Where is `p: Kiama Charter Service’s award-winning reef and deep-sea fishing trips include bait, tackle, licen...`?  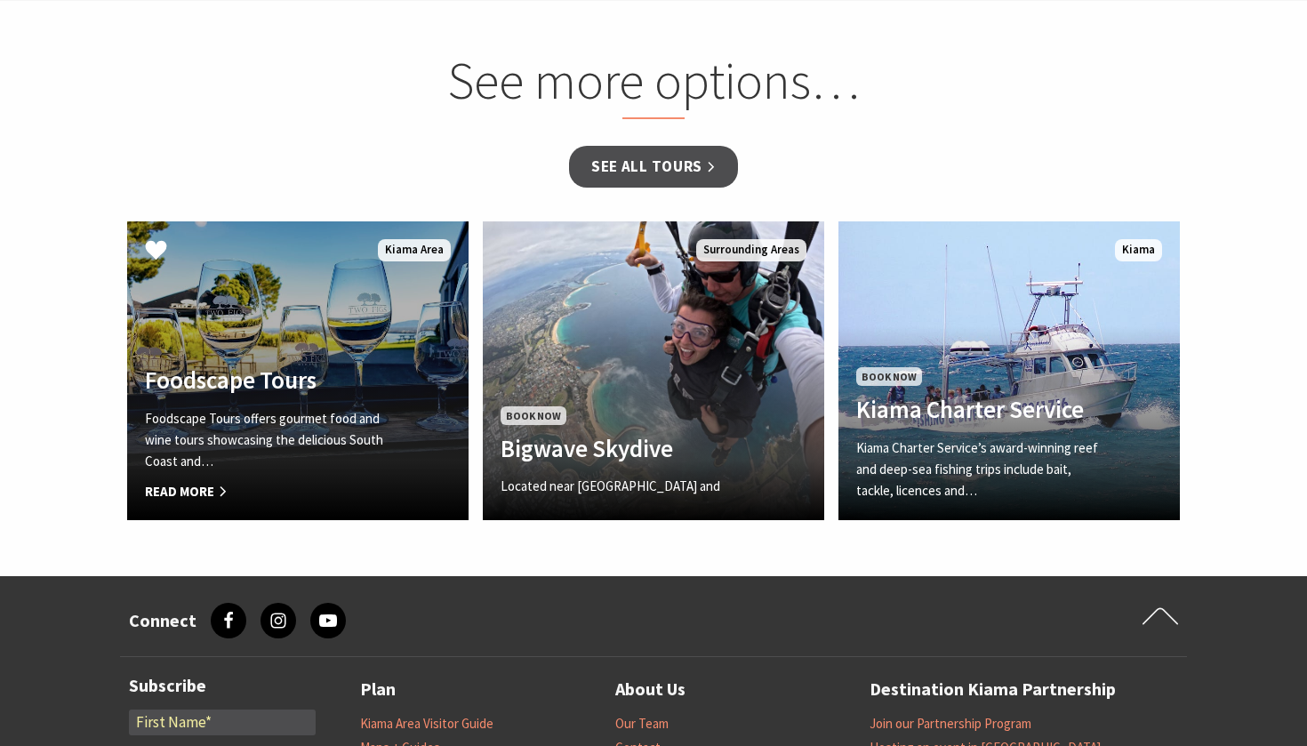
p: Kiama Charter Service’s award-winning reef and deep-sea fishing trips include bait, tackle, licen... is located at coordinates (983, 469).